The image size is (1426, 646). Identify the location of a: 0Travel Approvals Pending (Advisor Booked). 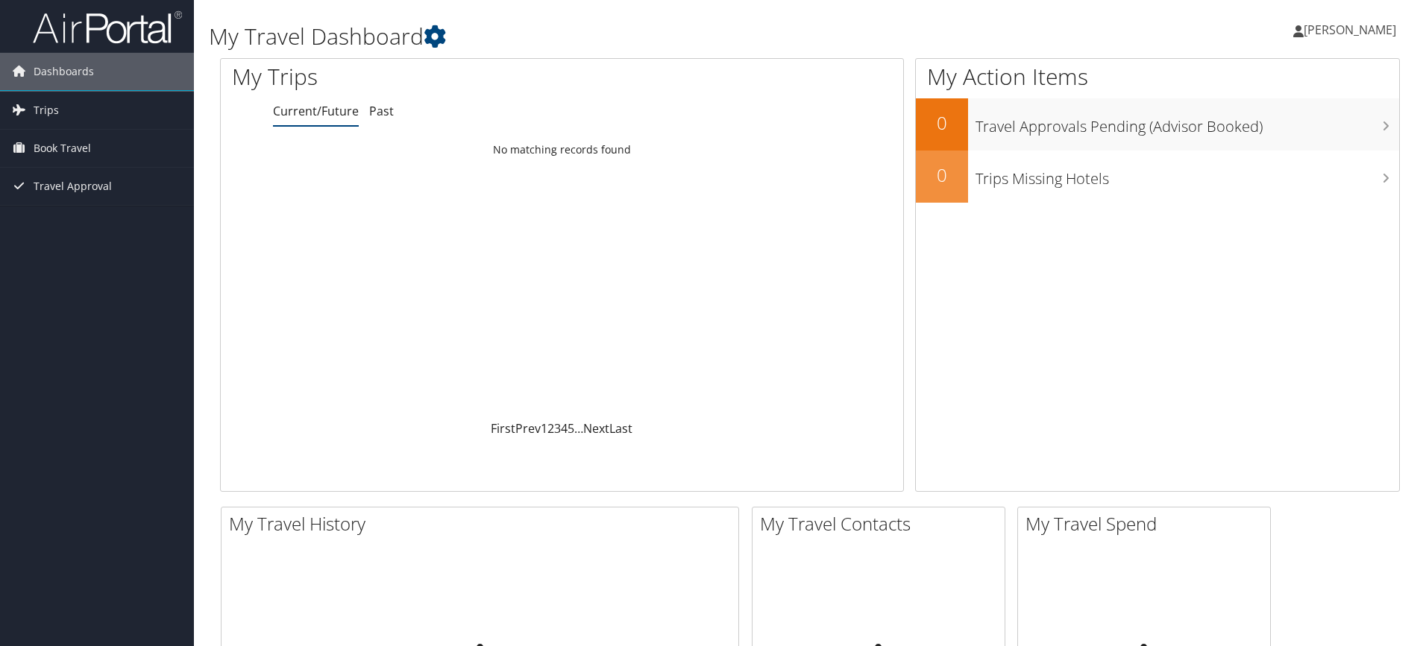
(1157, 125).